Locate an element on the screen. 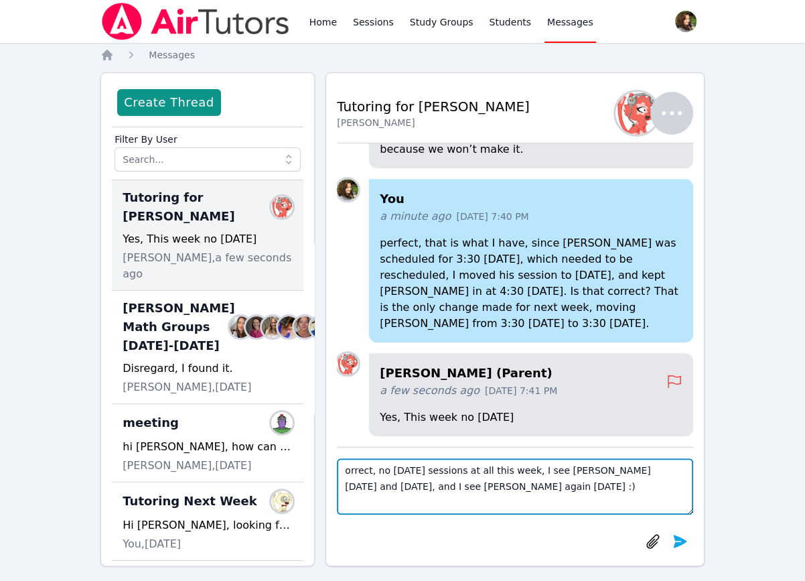  button: Create Thread is located at coordinates (169, 102).